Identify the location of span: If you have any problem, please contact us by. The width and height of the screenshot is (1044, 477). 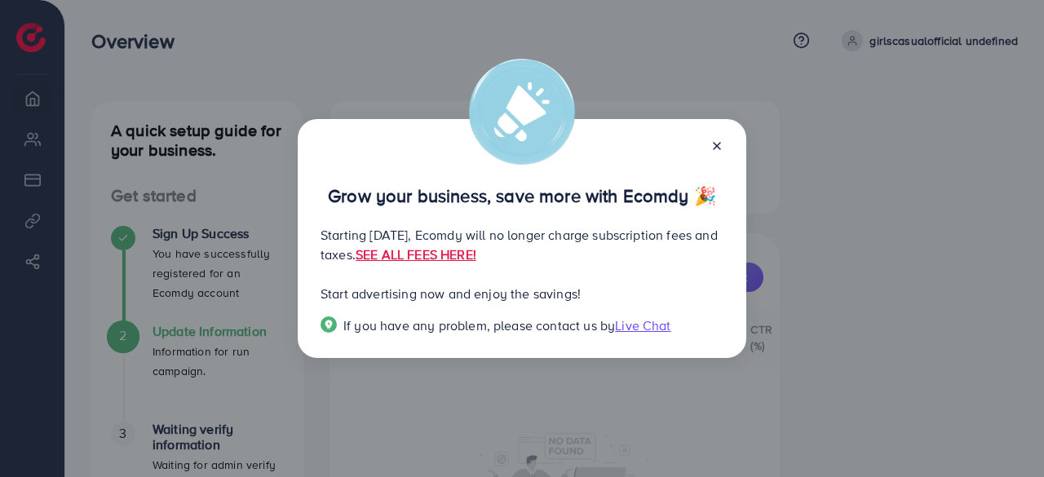
(479, 325).